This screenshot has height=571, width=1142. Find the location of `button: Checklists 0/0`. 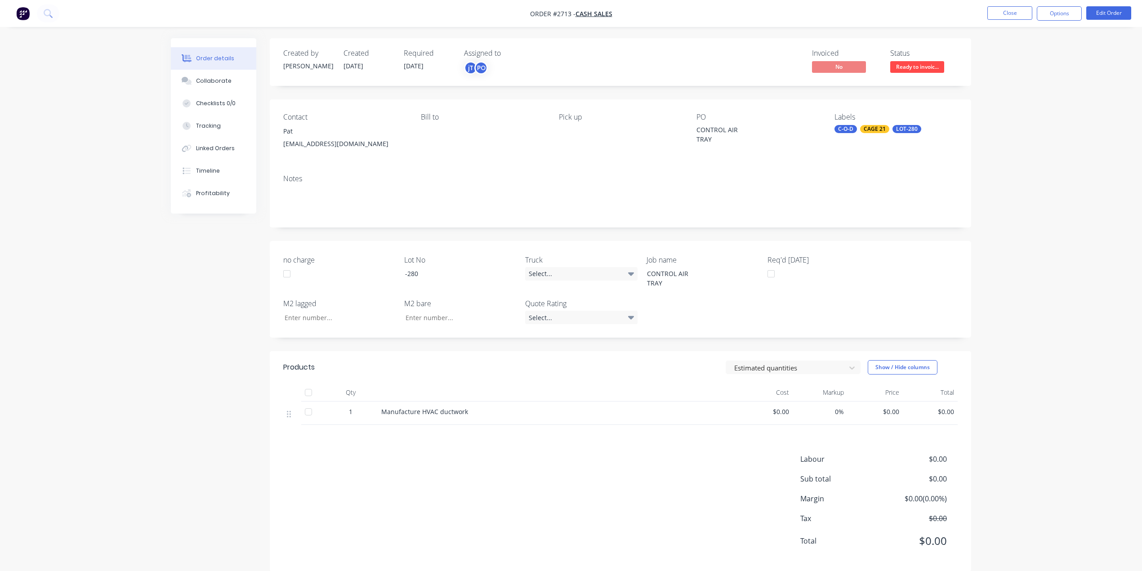

button: Checklists 0/0 is located at coordinates (214, 103).